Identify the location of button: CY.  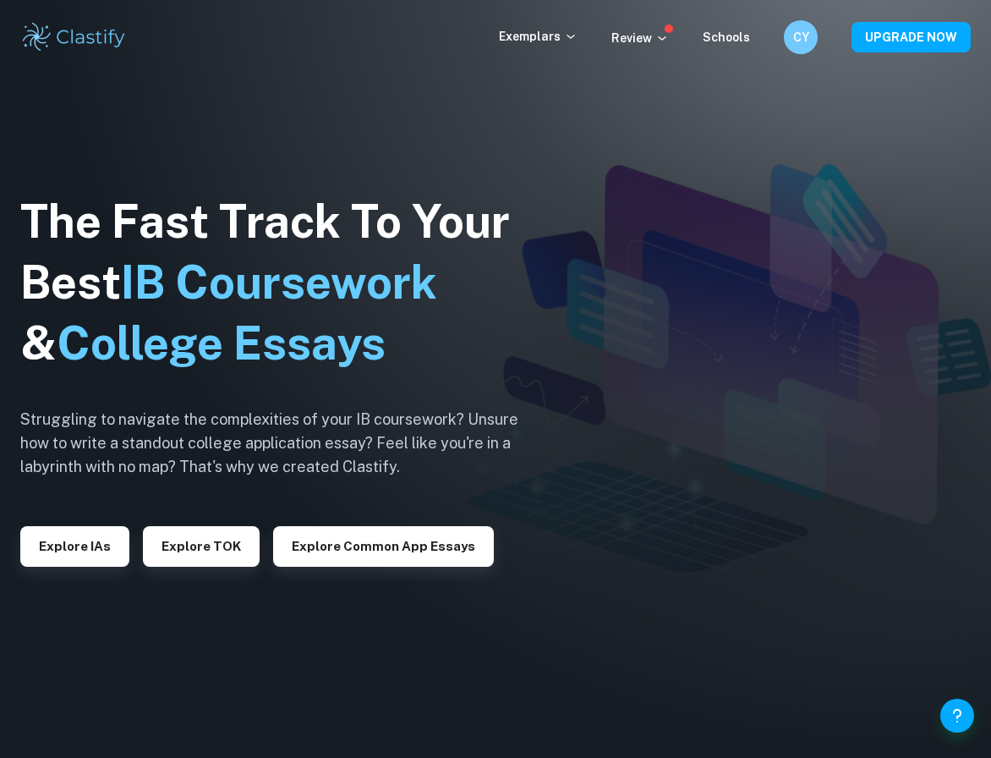
(801, 37).